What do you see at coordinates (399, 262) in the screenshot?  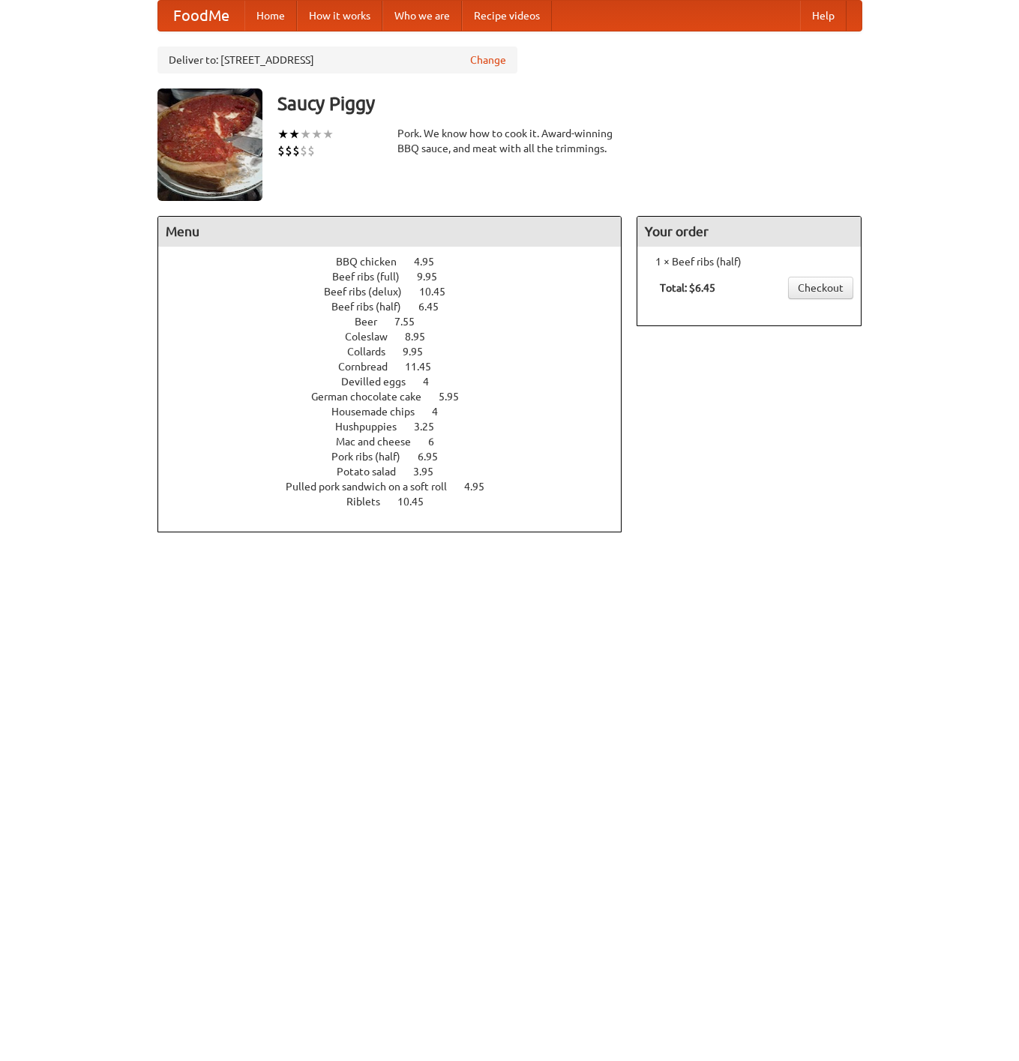 I see `a: BBQ chicken 4.95` at bounding box center [399, 262].